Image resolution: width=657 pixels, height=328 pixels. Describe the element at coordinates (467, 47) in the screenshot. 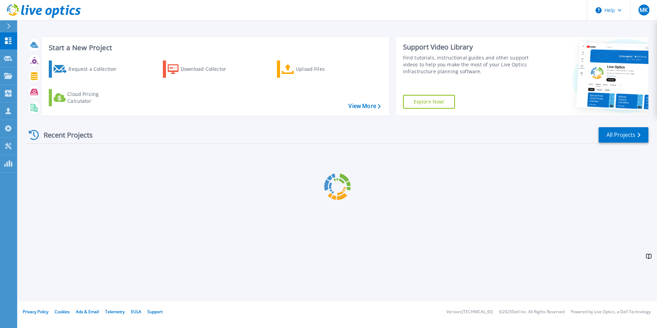

I see `div: Support Video Library` at that location.